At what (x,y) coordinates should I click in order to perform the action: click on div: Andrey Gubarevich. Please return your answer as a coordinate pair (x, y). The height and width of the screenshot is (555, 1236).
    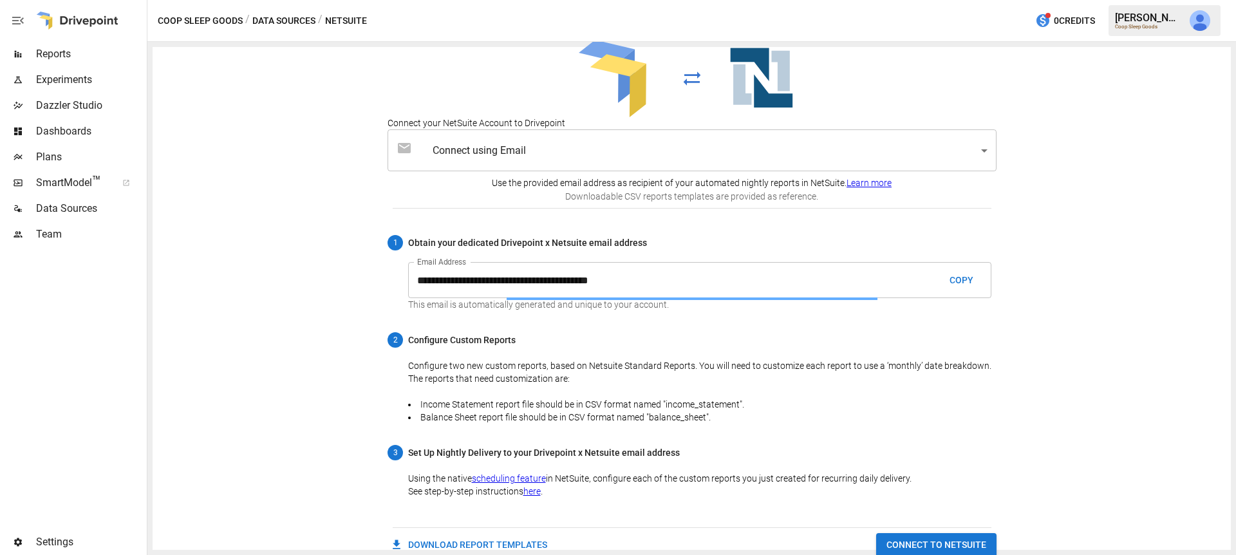
    Looking at the image, I should click on (1199, 21).